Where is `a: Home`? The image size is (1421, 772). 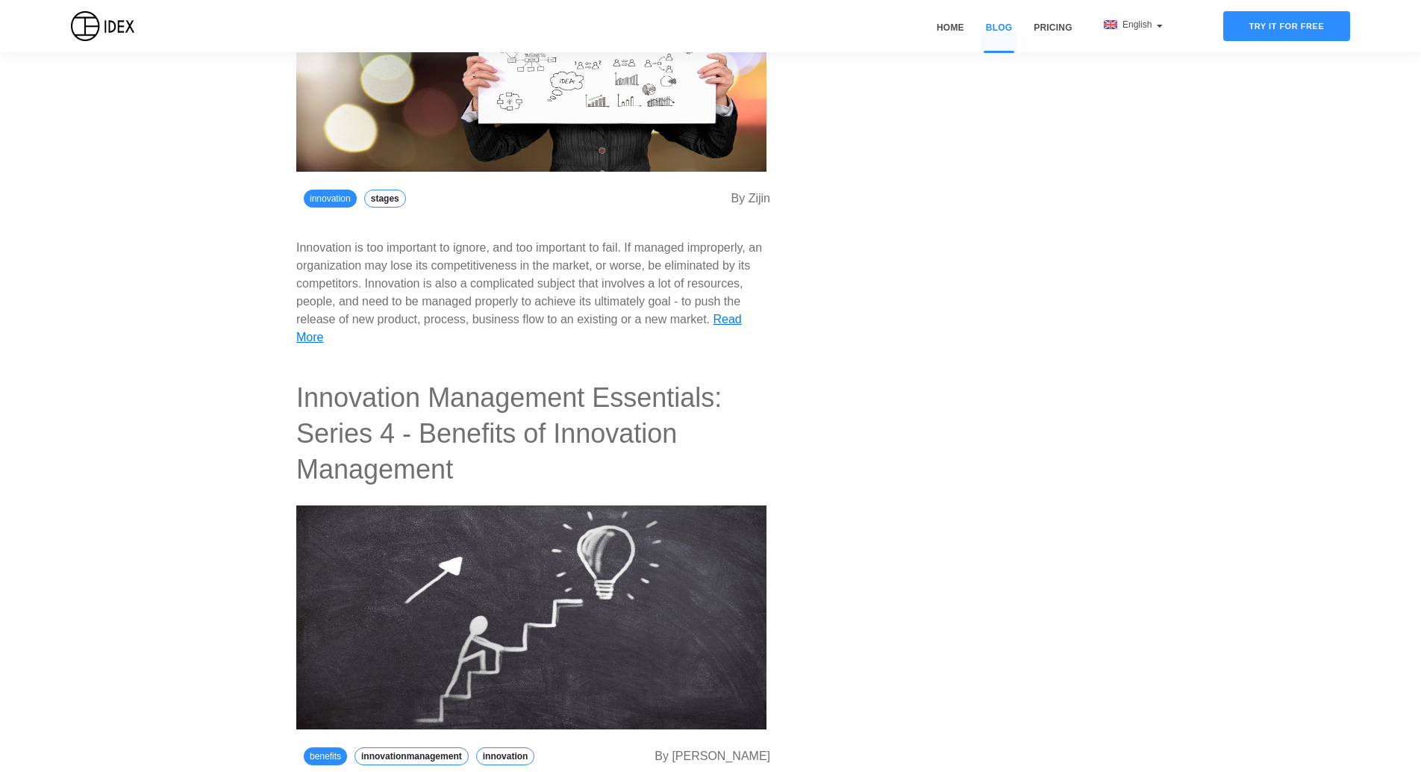
a: Home is located at coordinates (950, 37).